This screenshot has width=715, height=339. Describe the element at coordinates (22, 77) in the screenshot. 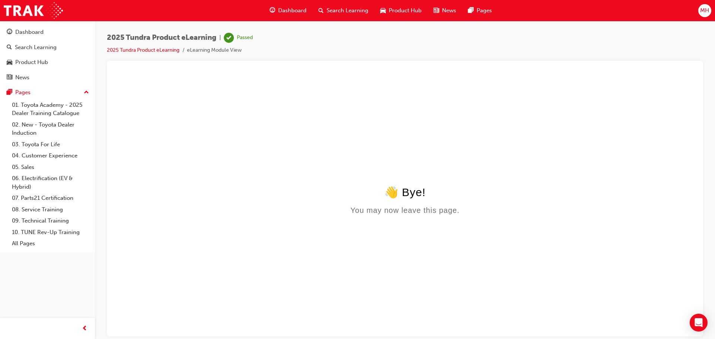

I see `div: News` at that location.